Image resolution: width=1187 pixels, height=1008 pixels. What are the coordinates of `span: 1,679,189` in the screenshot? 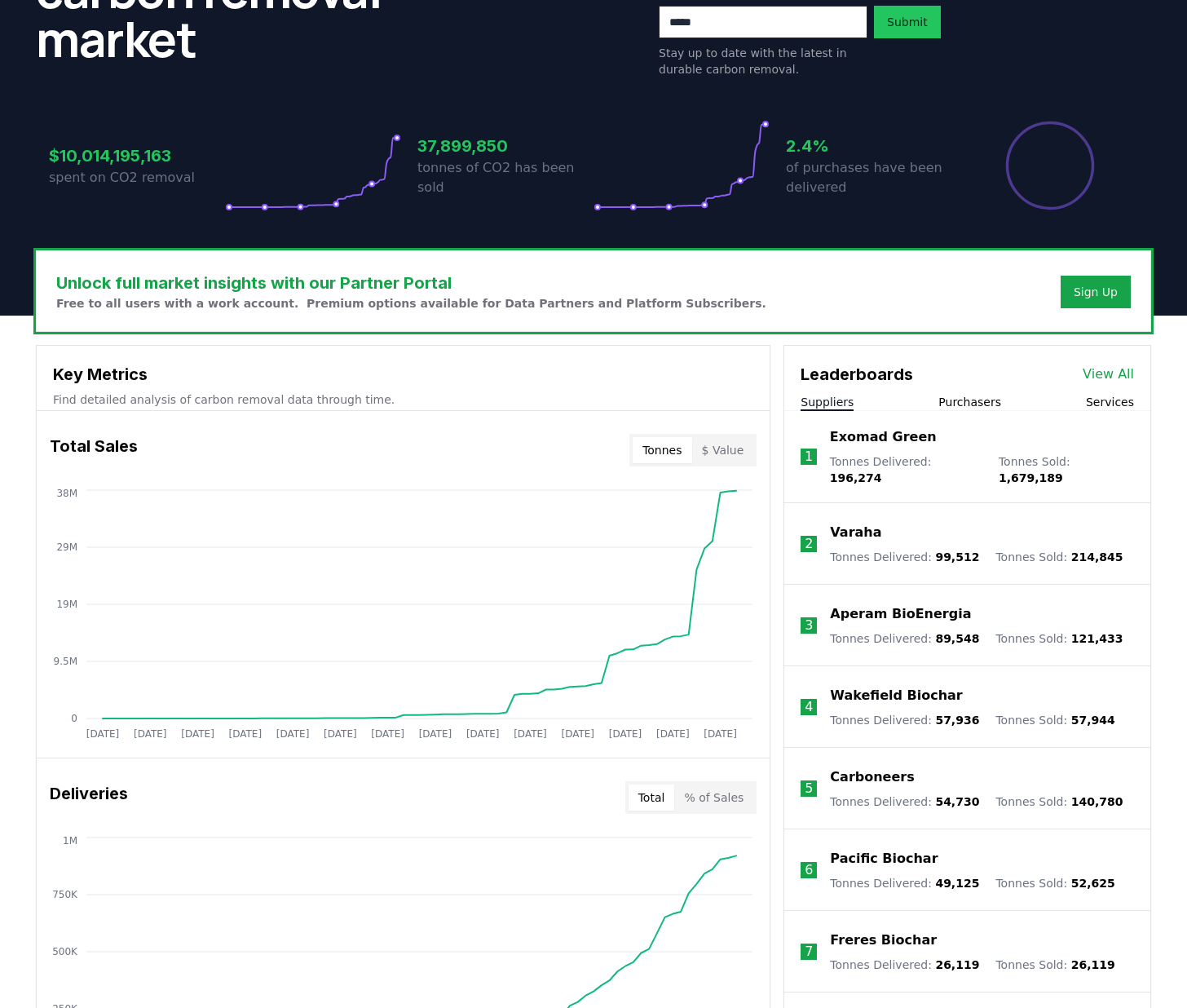 It's located at (1031, 478).